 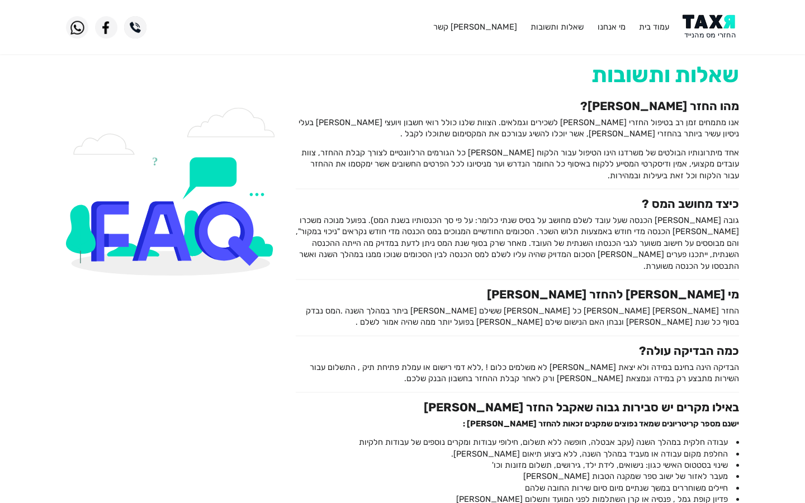 I want to click on a: מי אנחנו, so click(x=612, y=27).